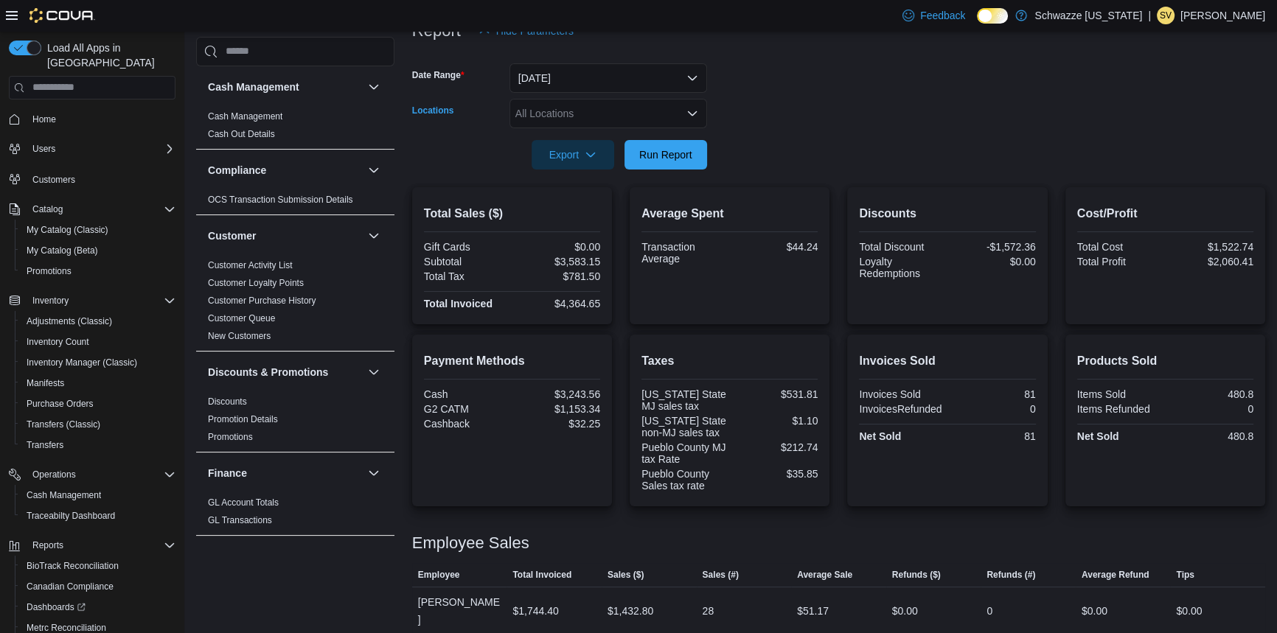 This screenshot has height=633, width=1277. What do you see at coordinates (98, 363) in the screenshot?
I see `span: Inventory Manager (Classic)` at bounding box center [98, 363].